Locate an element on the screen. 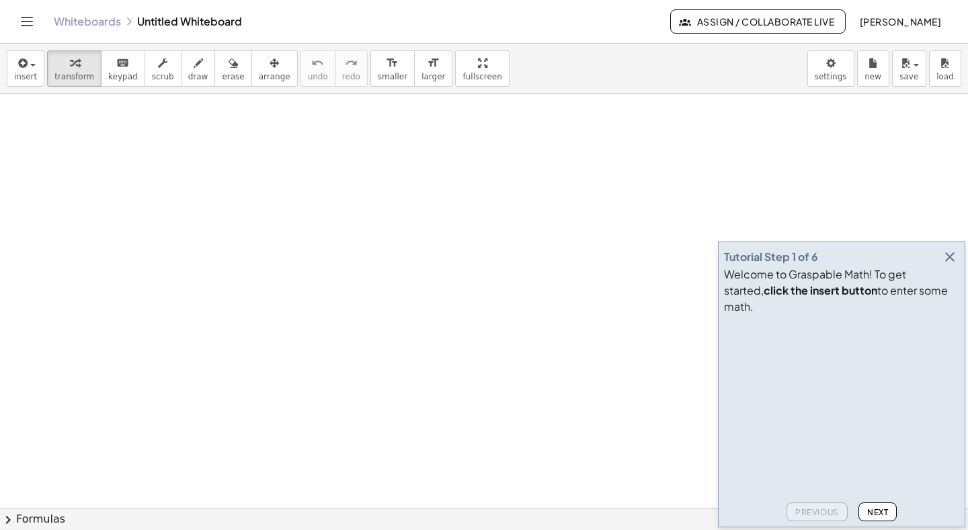  span: new is located at coordinates (872, 77).